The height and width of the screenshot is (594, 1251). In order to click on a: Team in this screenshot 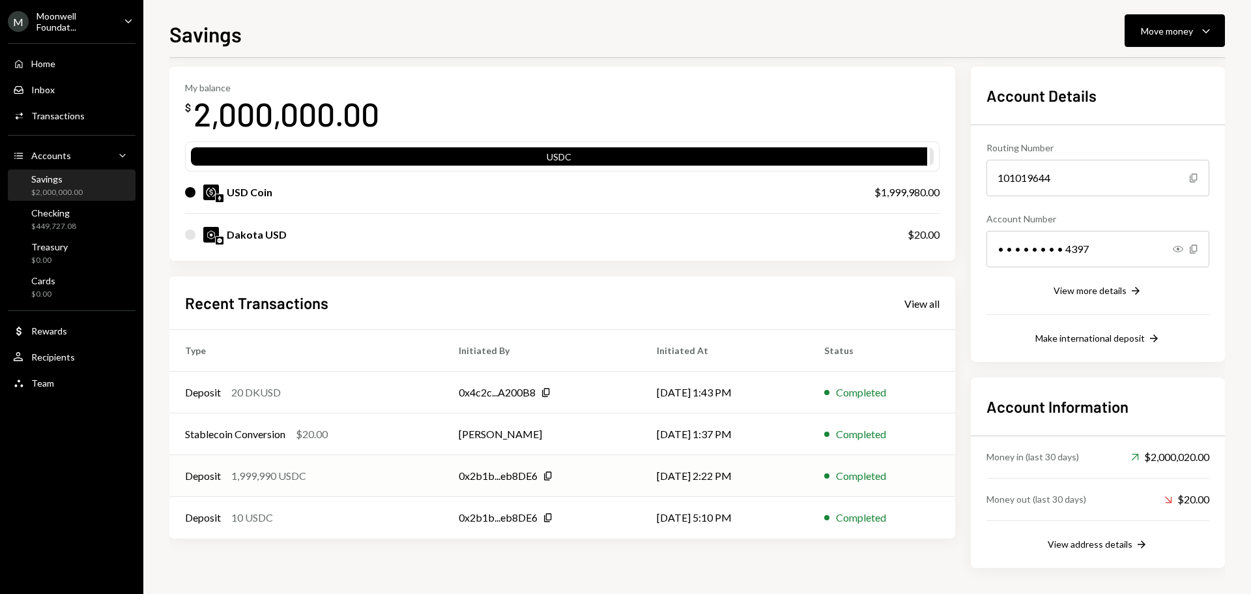, I will do `click(72, 383)`.